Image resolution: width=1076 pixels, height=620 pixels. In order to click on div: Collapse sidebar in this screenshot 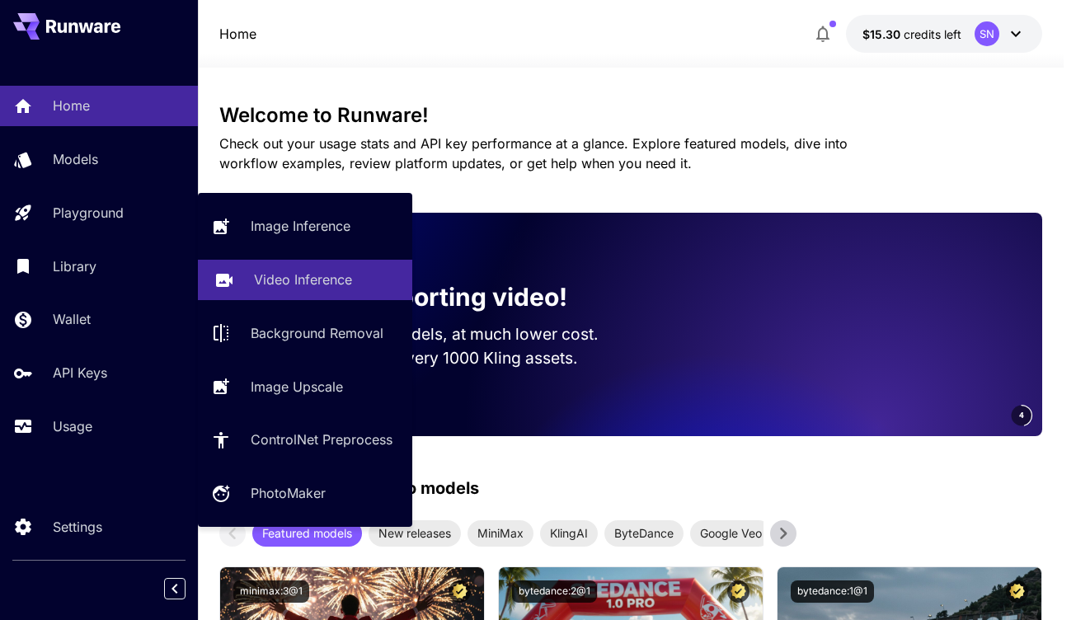, I will do `click(187, 589)`.